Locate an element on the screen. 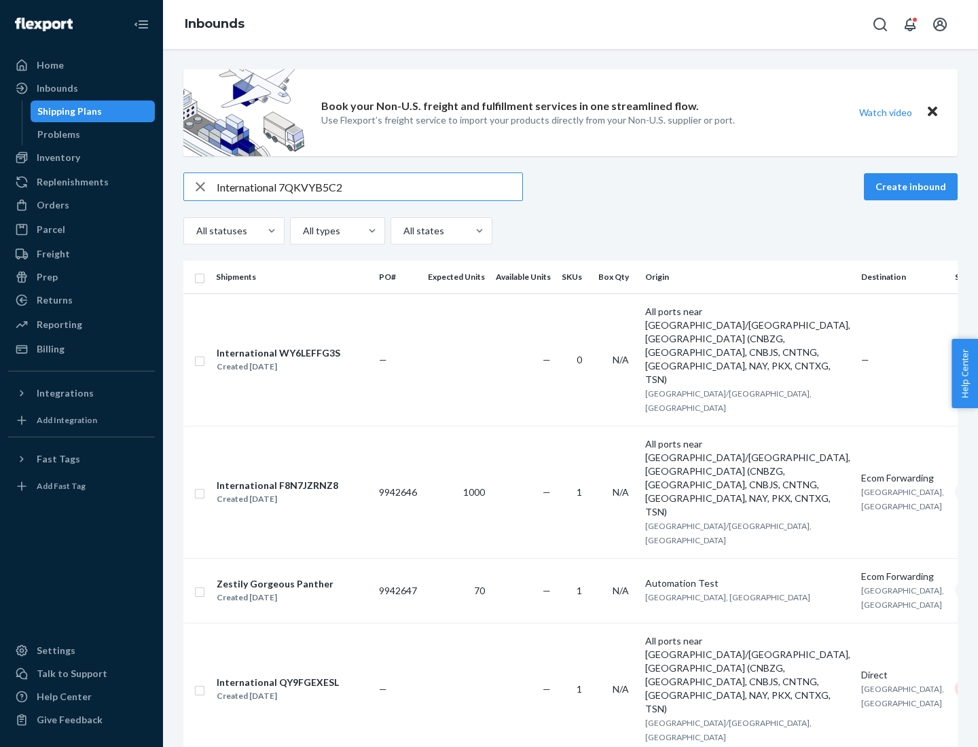 This screenshot has height=747, width=978. div: Replenishments is located at coordinates (73, 182).